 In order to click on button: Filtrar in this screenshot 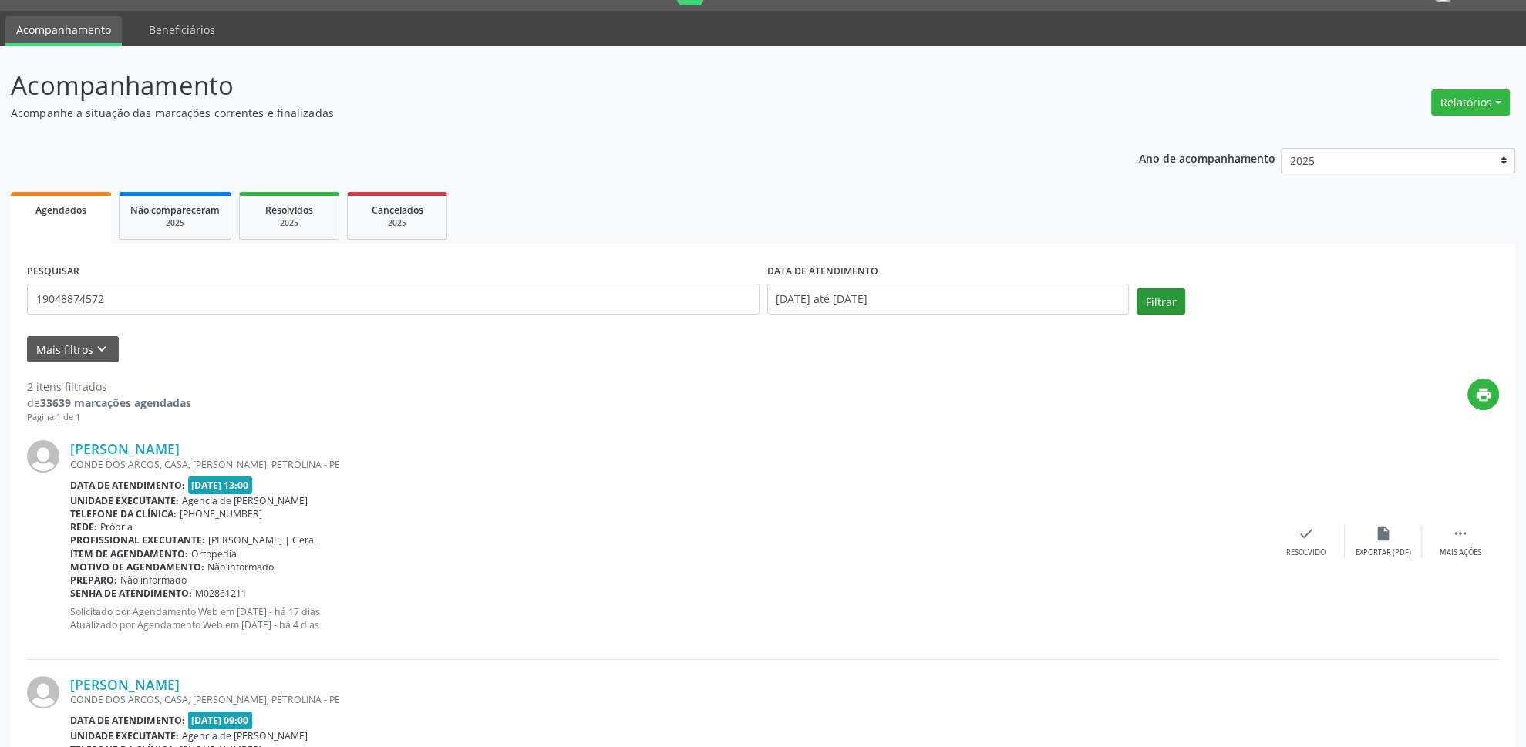, I will do `click(1161, 302)`.